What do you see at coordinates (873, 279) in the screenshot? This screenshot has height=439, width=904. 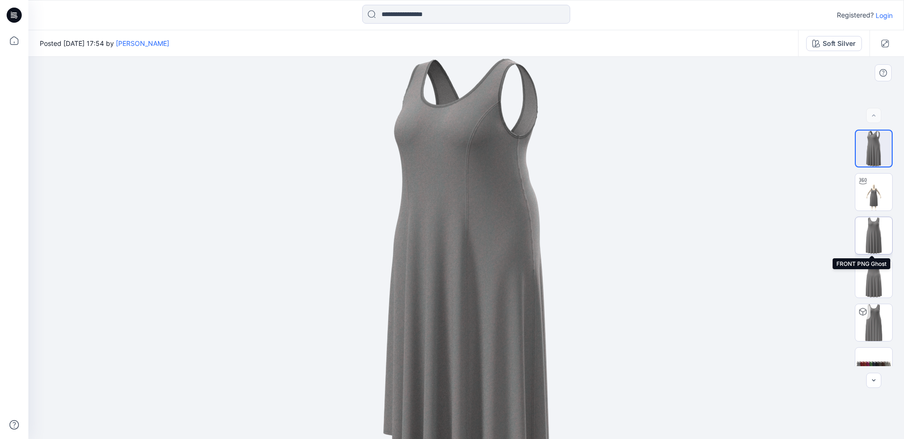 I see `img: BACK PNG Ghost` at bounding box center [873, 279].